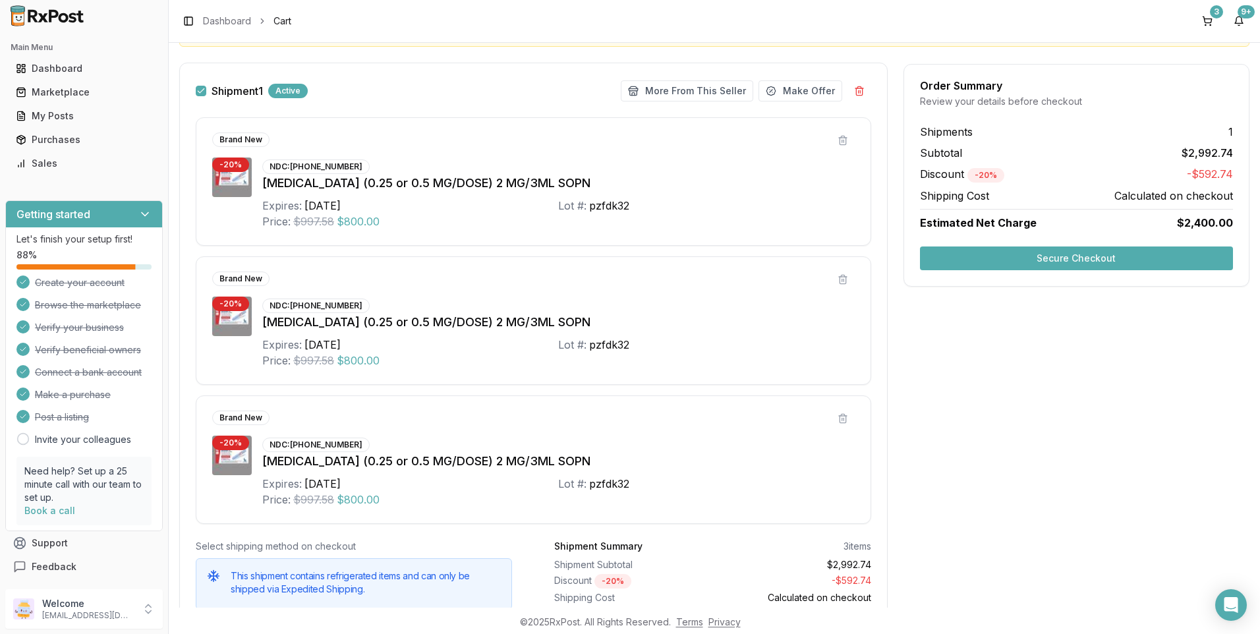 The height and width of the screenshot is (634, 1260). Describe the element at coordinates (978, 223) in the screenshot. I see `span: Estimated Net Charge` at that location.